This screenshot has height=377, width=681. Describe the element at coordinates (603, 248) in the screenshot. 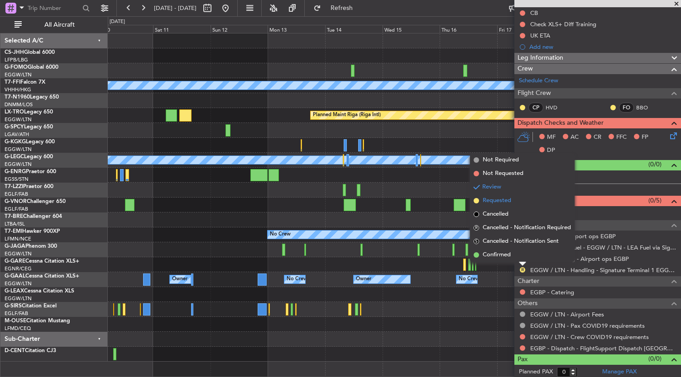

I see `a: EGGW / LTN - Fuel - EGGW / LTN - LEA Fuel via Signature in EGGW` at that location.